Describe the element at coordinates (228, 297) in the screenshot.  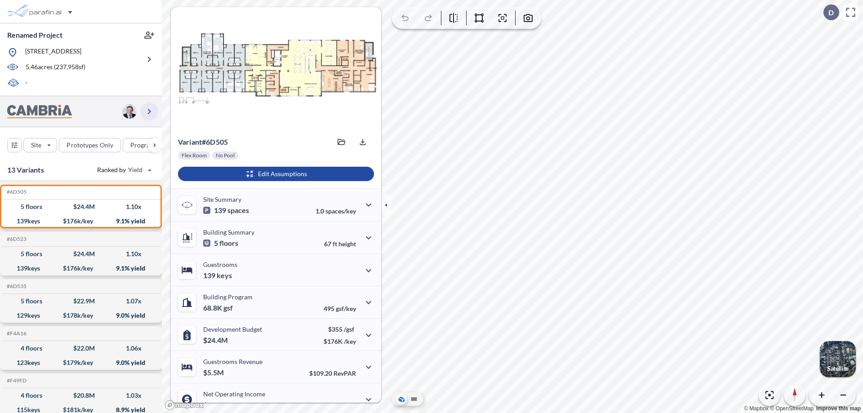
I see `p: Building Program` at that location.